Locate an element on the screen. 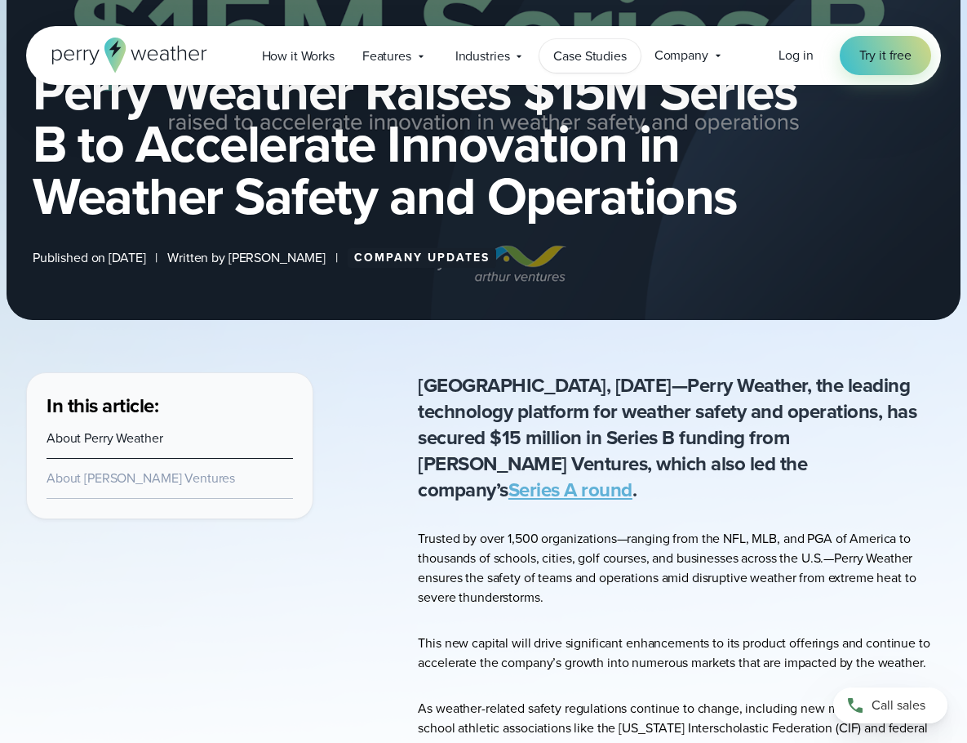 This screenshot has height=743, width=967. p: This new capital will drive significant enhancements to its product offerings and continue to acc... is located at coordinates (679, 653).